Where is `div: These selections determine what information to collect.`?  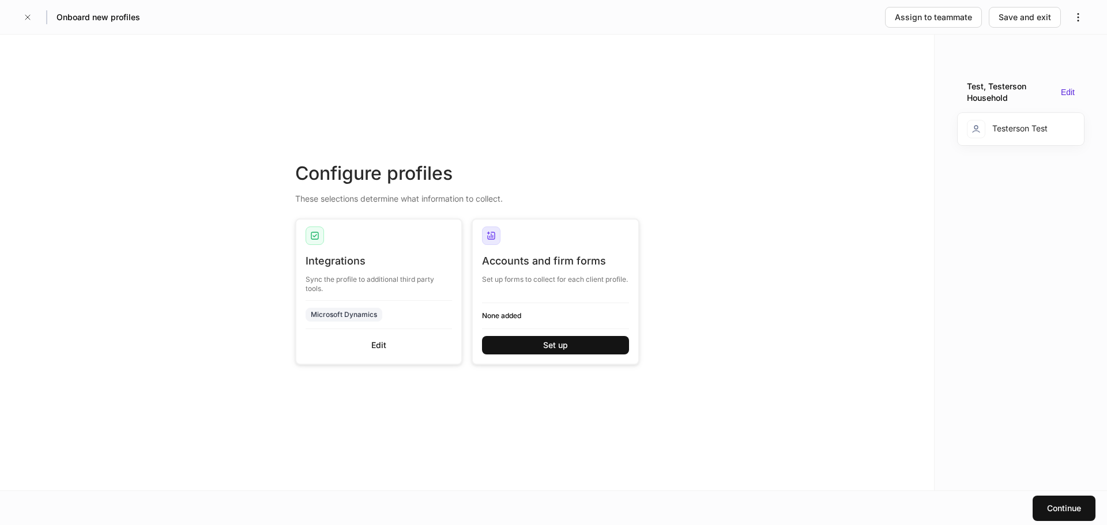 div: These selections determine what information to collect. is located at coordinates (467, 195).